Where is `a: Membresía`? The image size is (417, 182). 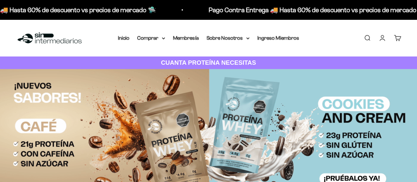 a: Membresía is located at coordinates (186, 38).